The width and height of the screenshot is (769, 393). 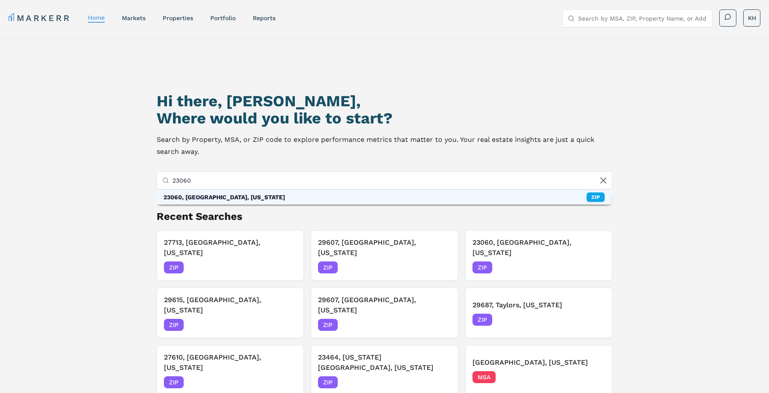 What do you see at coordinates (133, 18) in the screenshot?
I see `a: markets` at bounding box center [133, 18].